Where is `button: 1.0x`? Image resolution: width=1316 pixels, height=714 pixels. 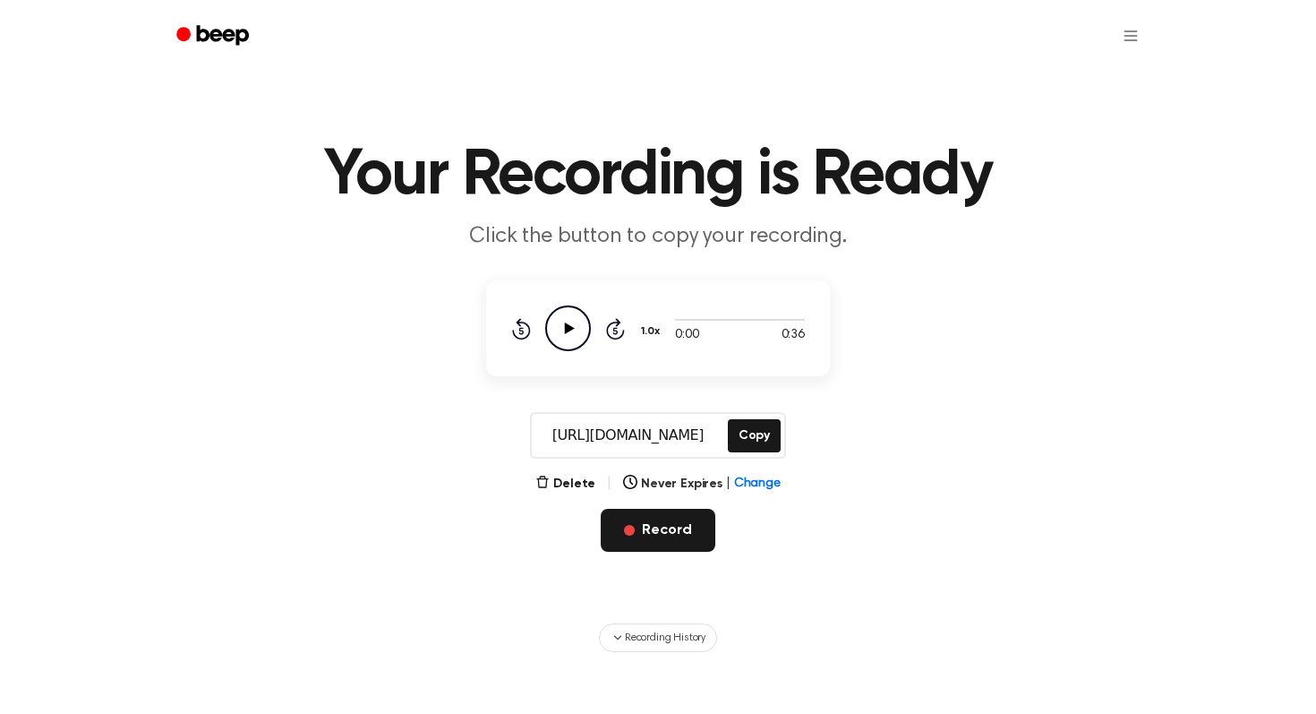
button: 1.0x is located at coordinates (653, 331).